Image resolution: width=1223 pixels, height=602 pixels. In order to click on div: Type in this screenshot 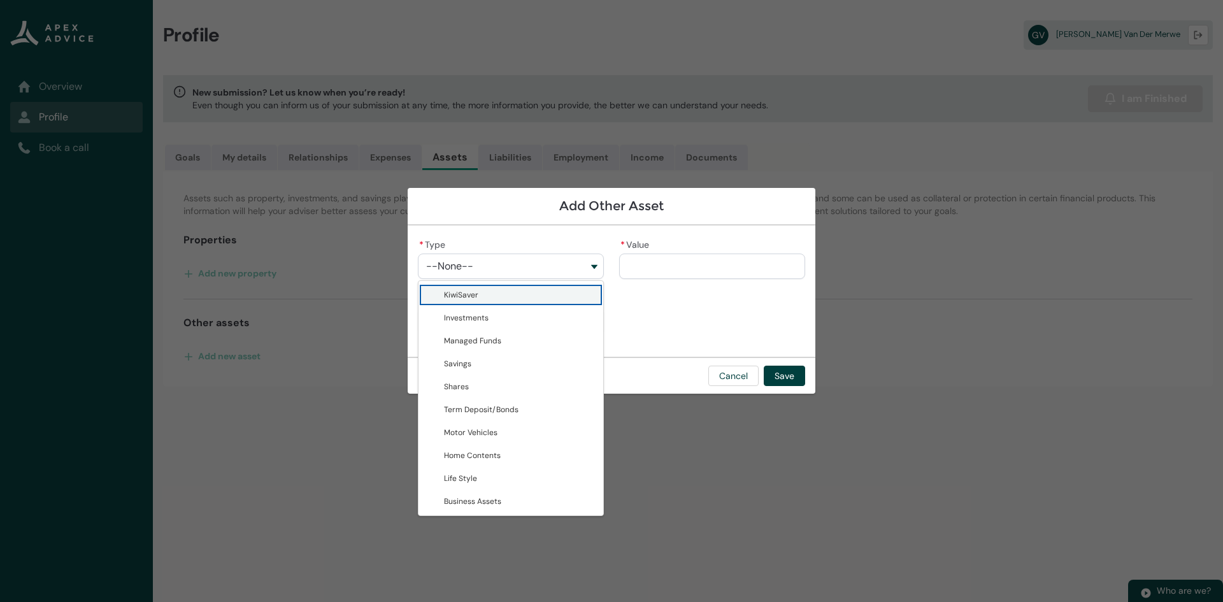, I will do `click(511, 398)`.